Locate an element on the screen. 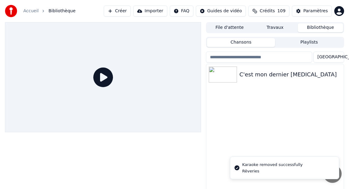  button: Créer is located at coordinates (117, 11).